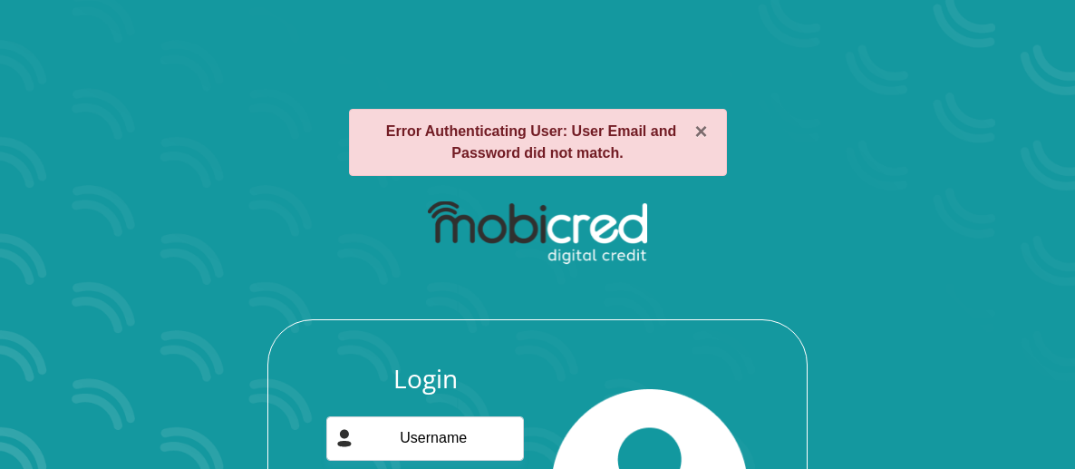 The height and width of the screenshot is (469, 1075). What do you see at coordinates (531, 141) in the screenshot?
I see `strong: Error Authenticating User: User Email and Password did not match.` at bounding box center [531, 141].